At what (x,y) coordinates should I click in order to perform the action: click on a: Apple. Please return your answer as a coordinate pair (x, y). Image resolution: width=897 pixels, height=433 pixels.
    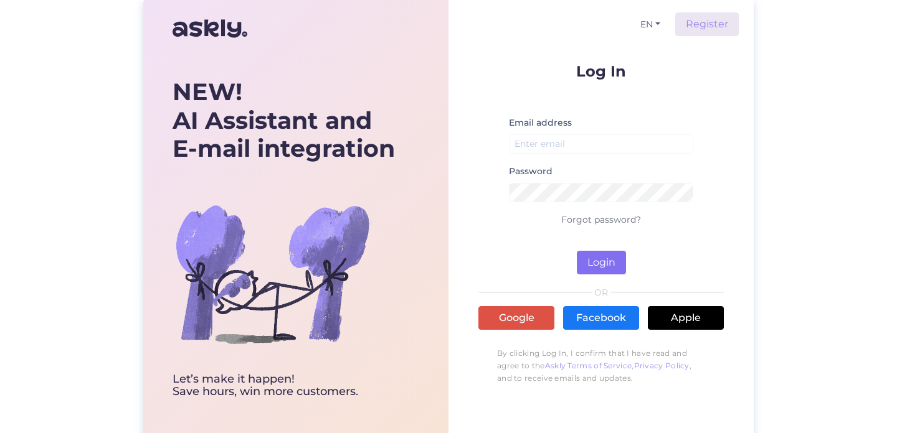
    Looking at the image, I should click on (686, 318).